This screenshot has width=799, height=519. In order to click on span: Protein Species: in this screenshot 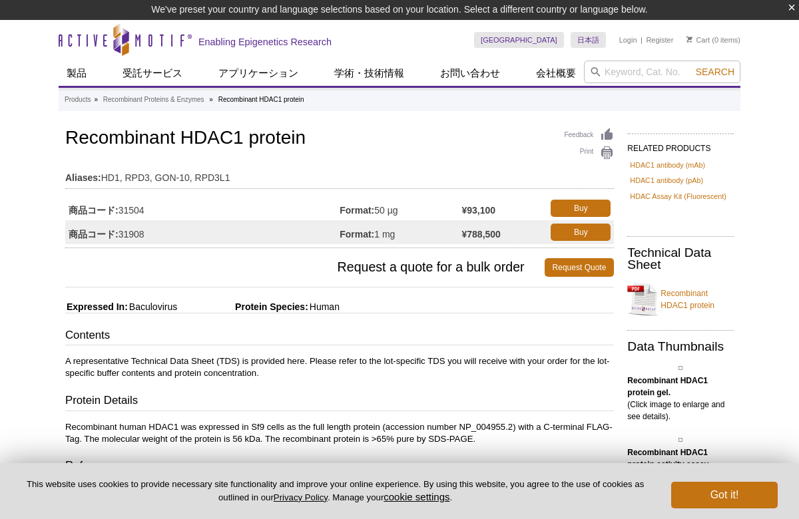, I will do `click(244, 307)`.